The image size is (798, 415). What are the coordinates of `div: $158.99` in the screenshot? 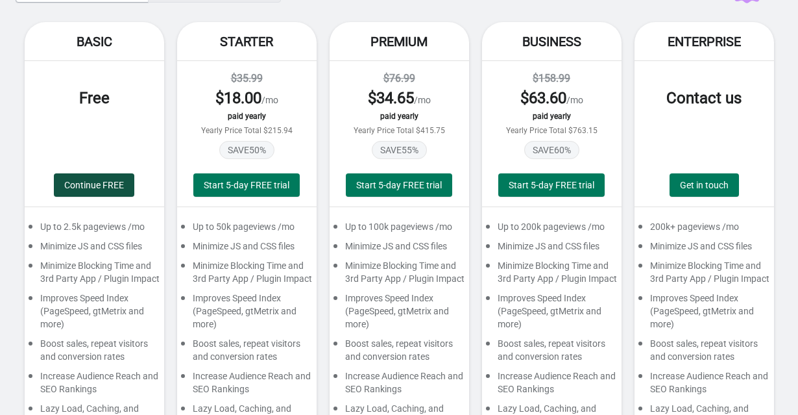 It's located at (551, 79).